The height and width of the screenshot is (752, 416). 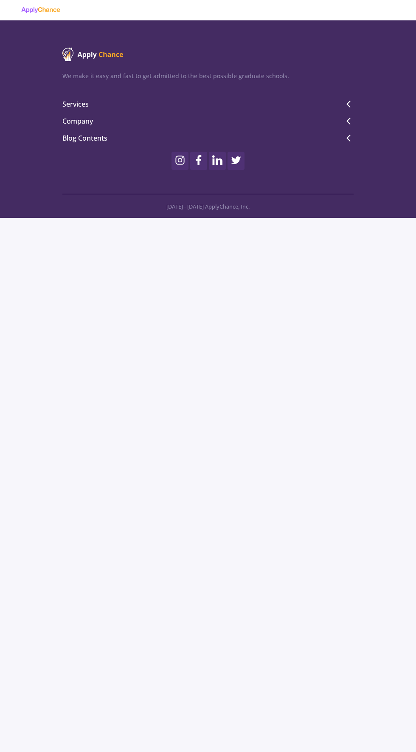 I want to click on span: Services, so click(x=208, y=104).